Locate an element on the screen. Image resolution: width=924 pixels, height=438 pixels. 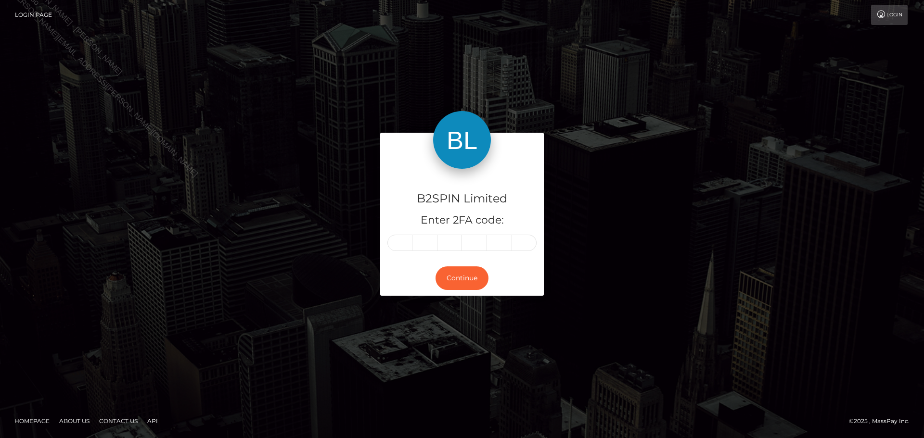
h4: B2SPIN Limited is located at coordinates (462, 199).